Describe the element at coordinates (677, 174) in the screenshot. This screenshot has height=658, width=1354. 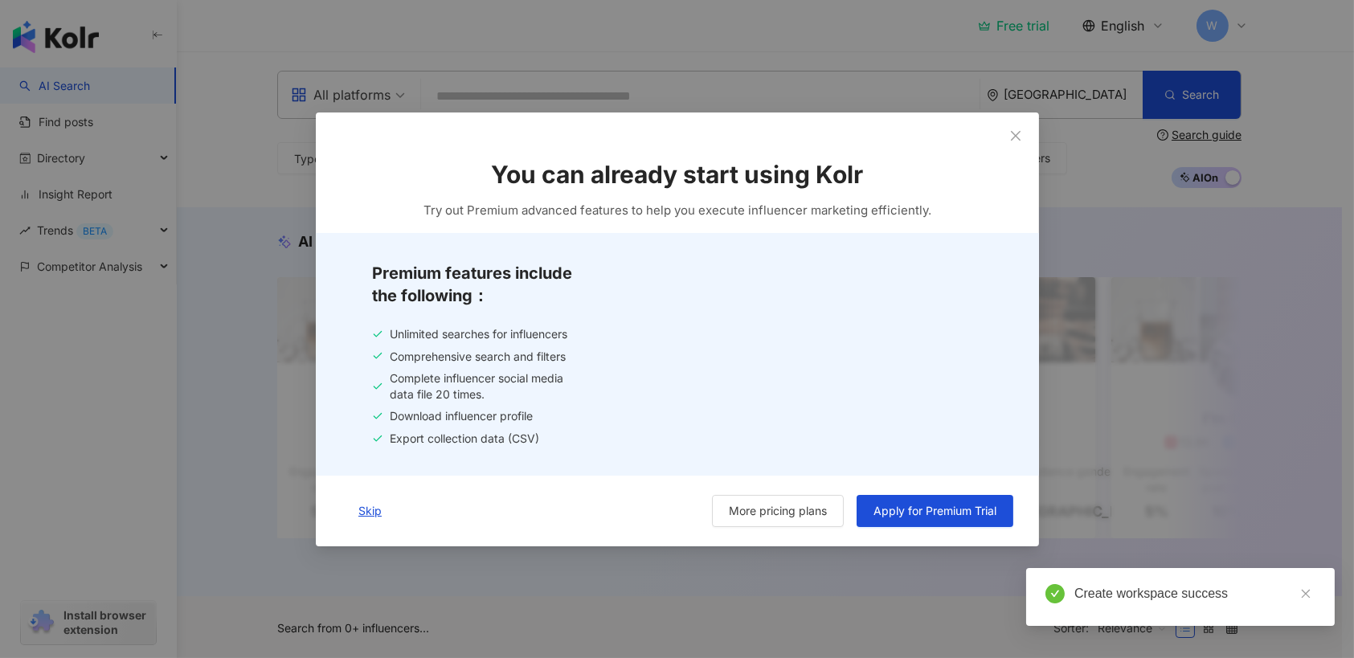
I see `span: You can already start using Kolr` at that location.